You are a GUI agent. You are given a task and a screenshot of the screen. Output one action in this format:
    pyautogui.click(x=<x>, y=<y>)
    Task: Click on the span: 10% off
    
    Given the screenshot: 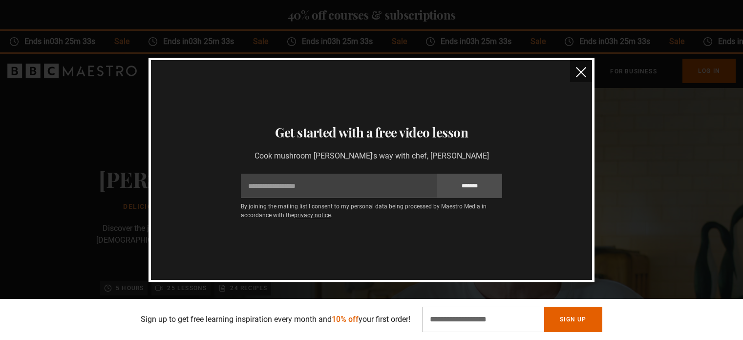 What is the action you would take?
    pyautogui.click(x=345, y=319)
    